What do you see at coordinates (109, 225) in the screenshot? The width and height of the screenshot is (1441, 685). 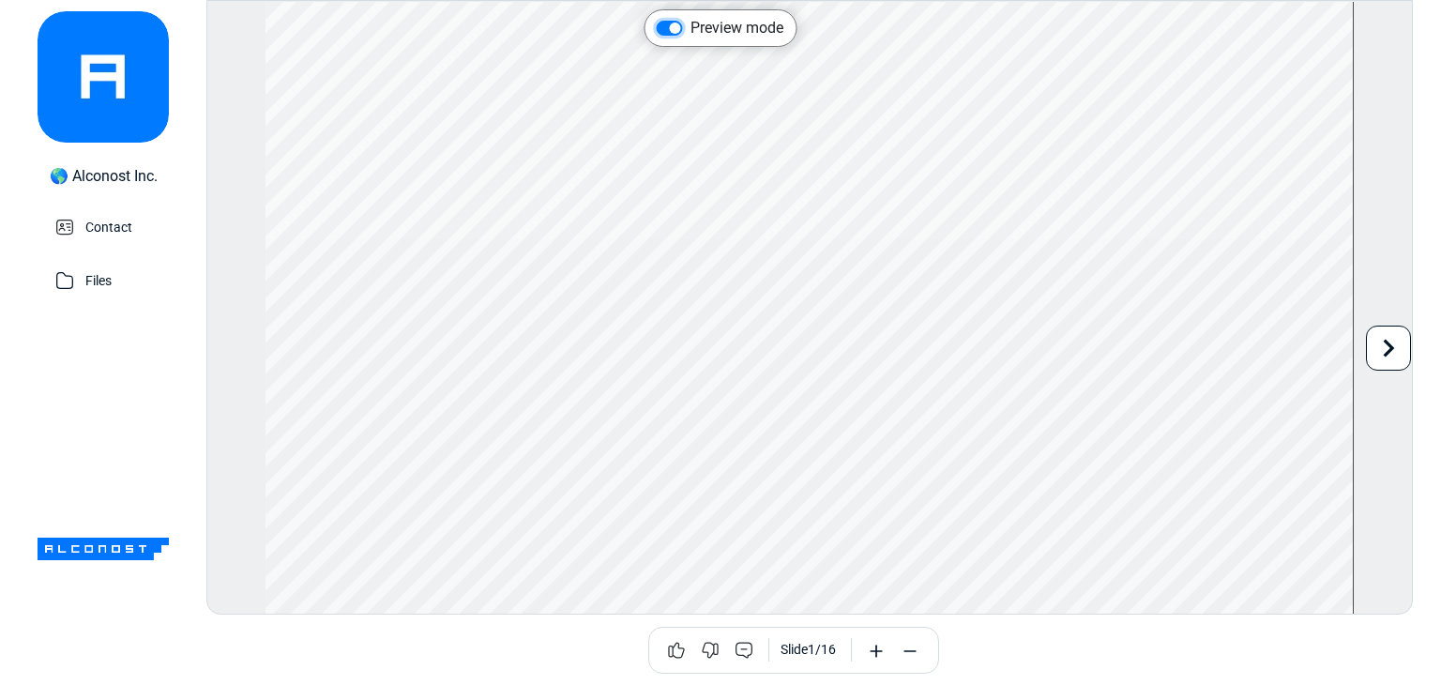 I see `p: Contact` at bounding box center [109, 225].